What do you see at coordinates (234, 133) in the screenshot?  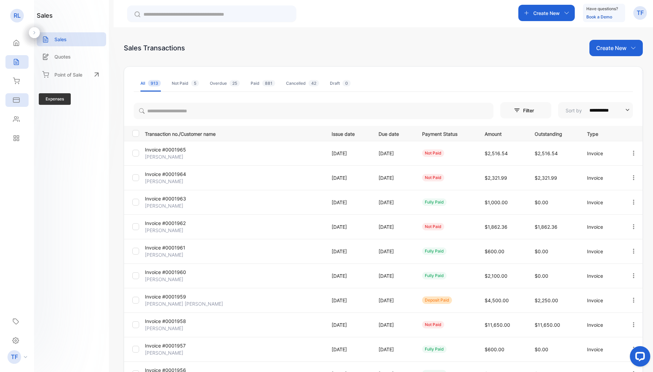 I see `p: Transaction no./Customer name` at bounding box center [234, 133].